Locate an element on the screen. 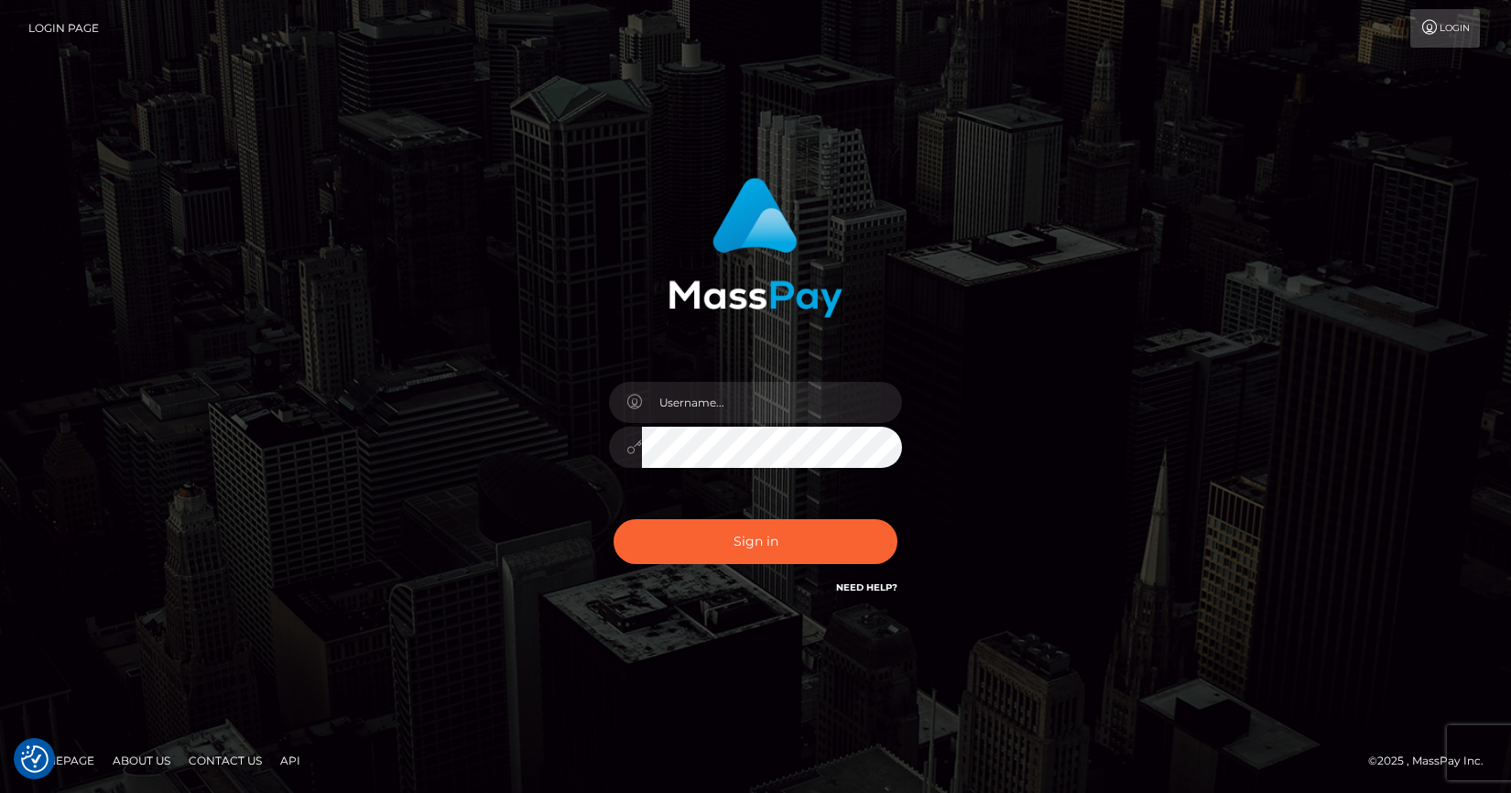 This screenshot has height=793, width=1511. img: Revisit consent button is located at coordinates (35, 759).